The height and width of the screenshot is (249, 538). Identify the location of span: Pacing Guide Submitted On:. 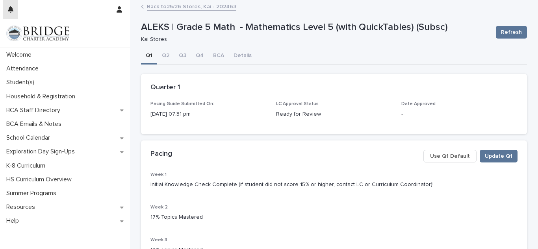
(182, 104).